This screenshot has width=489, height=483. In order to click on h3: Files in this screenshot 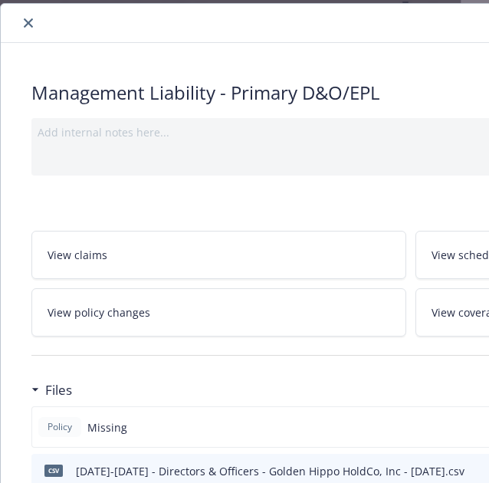, I will do `click(58, 390)`.